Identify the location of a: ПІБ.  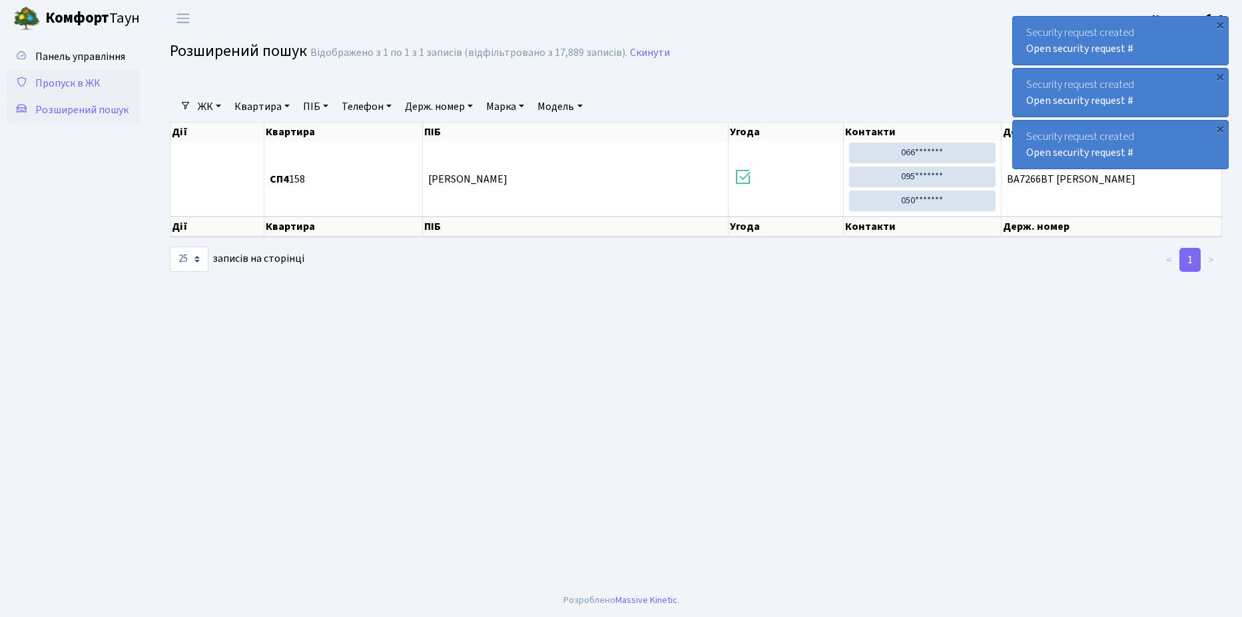
(316, 107).